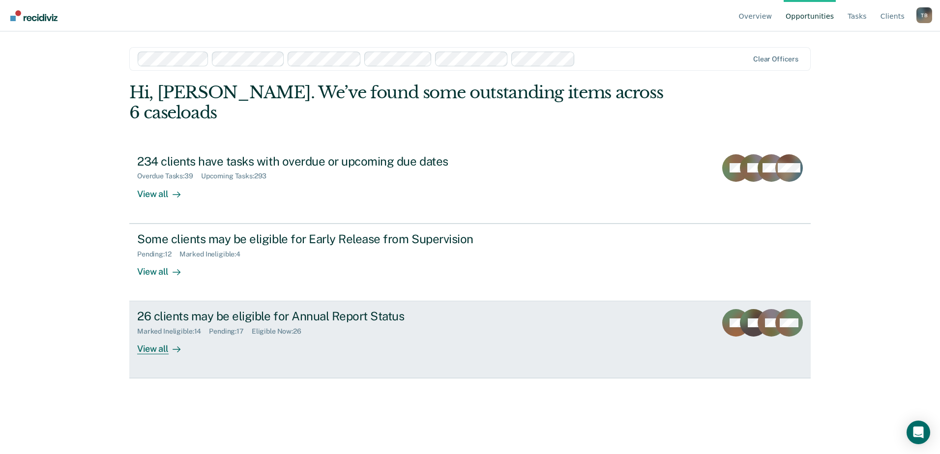 The image size is (940, 454). What do you see at coordinates (776, 59) in the screenshot?
I see `div: Clear officers` at bounding box center [776, 59].